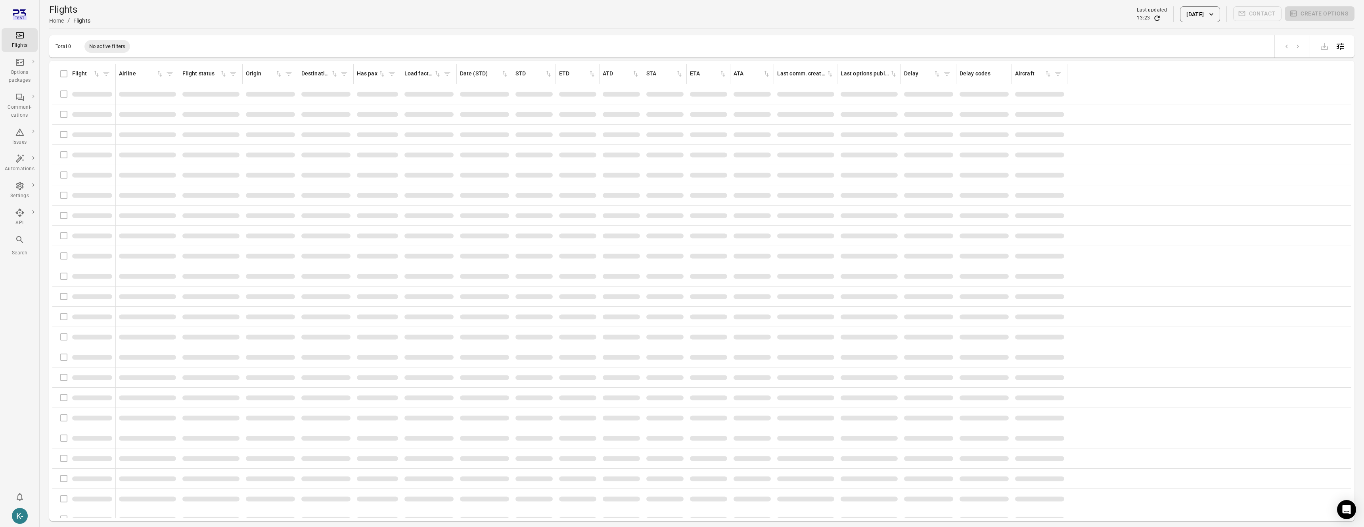  What do you see at coordinates (1033, 74) in the screenshot?
I see `div: Sort by aircraft in ascending order` at bounding box center [1033, 74].